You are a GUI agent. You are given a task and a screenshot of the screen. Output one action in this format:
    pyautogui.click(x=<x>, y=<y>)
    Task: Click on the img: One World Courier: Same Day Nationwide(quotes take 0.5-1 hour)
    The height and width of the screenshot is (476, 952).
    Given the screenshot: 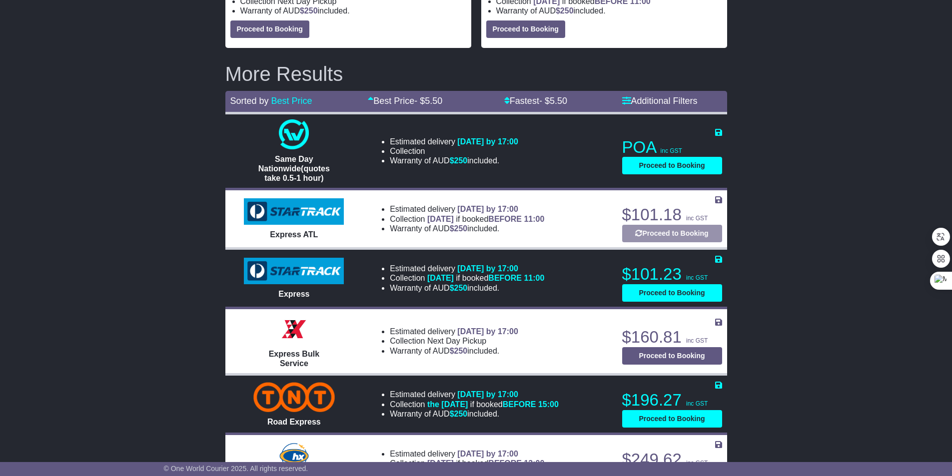 What is the action you would take?
    pyautogui.click(x=294, y=134)
    